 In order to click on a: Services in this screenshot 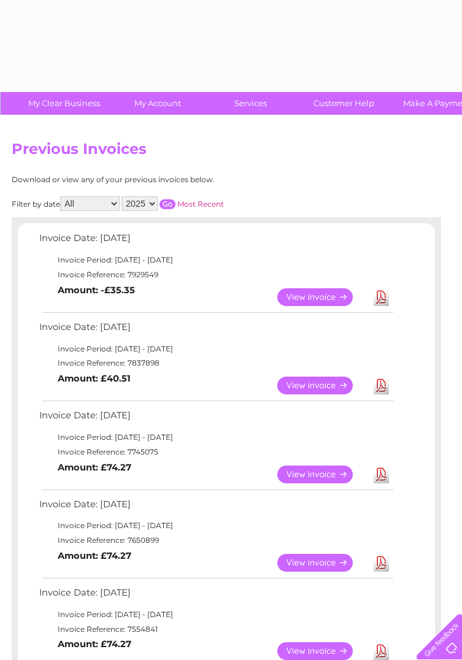, I will do `click(250, 103)`.